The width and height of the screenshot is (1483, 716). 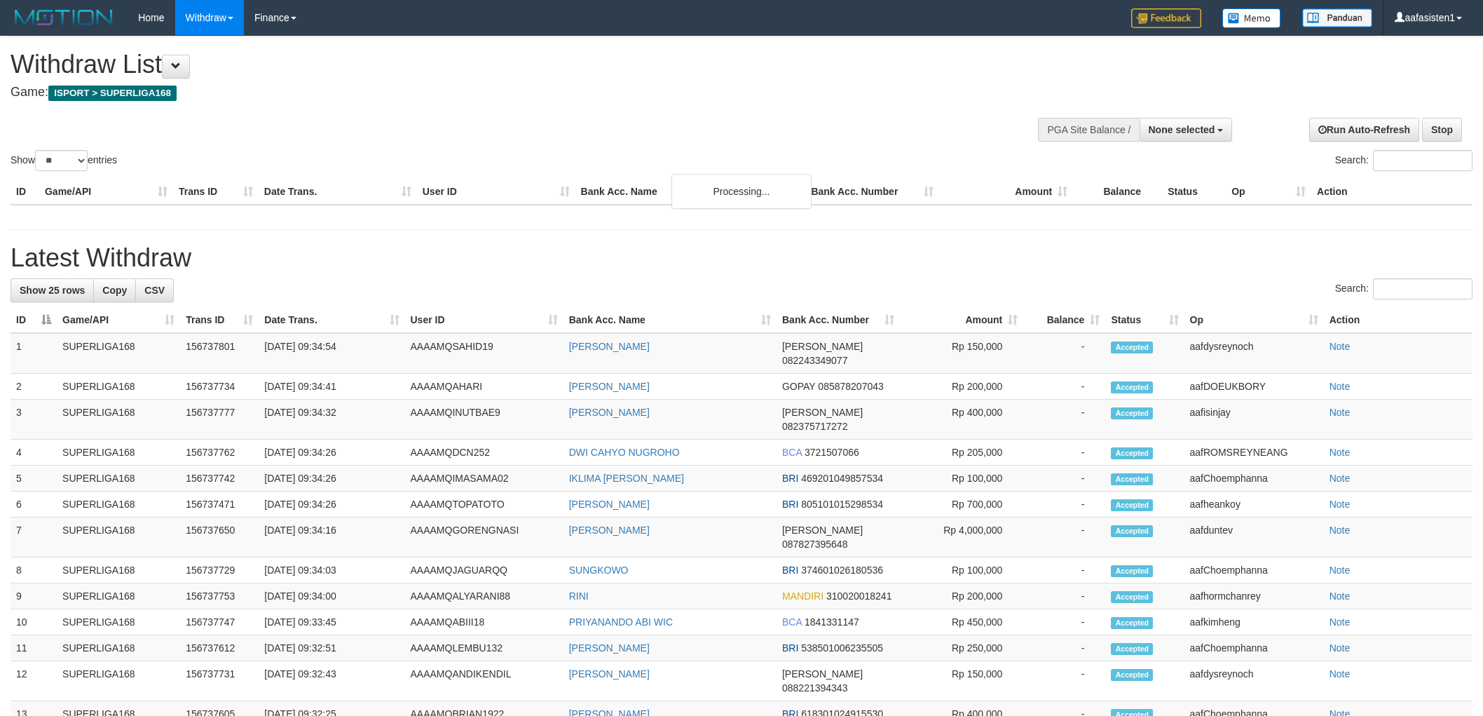 What do you see at coordinates (1442, 130) in the screenshot?
I see `a: Stop` at bounding box center [1442, 130].